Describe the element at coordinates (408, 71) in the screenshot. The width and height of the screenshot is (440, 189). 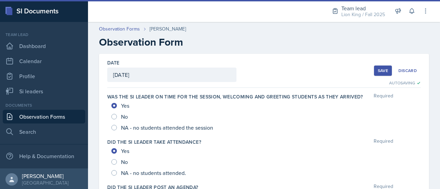
I see `div: Discard` at that location.